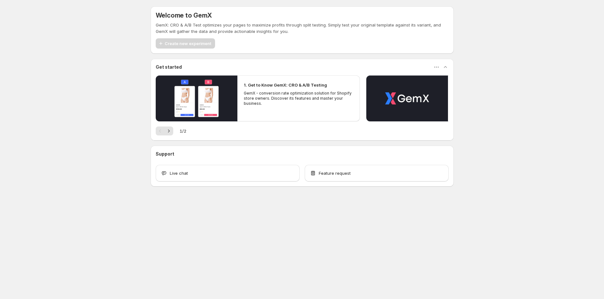 The height and width of the screenshot is (299, 604). What do you see at coordinates (184, 15) in the screenshot?
I see `h5: Welcome to GemX` at bounding box center [184, 15].